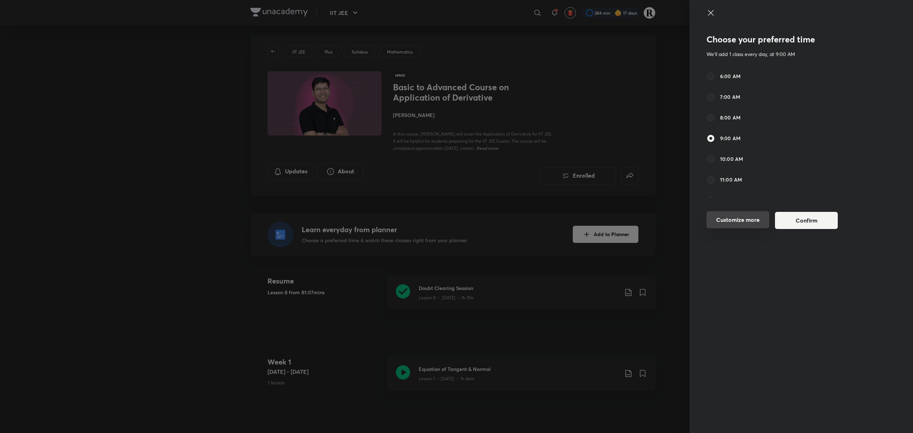 The image size is (913, 433). What do you see at coordinates (730, 97) in the screenshot?
I see `span: 7:00 AM` at bounding box center [730, 97].